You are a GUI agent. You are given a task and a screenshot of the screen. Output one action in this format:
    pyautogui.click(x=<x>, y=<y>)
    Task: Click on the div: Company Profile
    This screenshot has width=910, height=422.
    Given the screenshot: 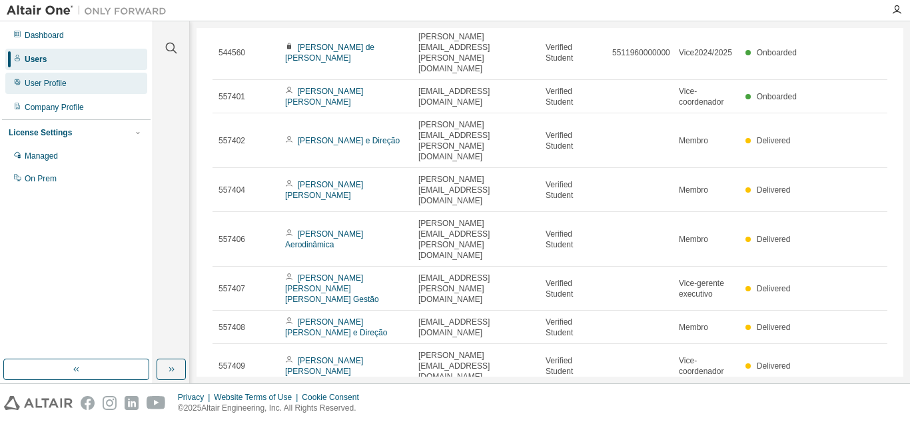 What is the action you would take?
    pyautogui.click(x=54, y=107)
    